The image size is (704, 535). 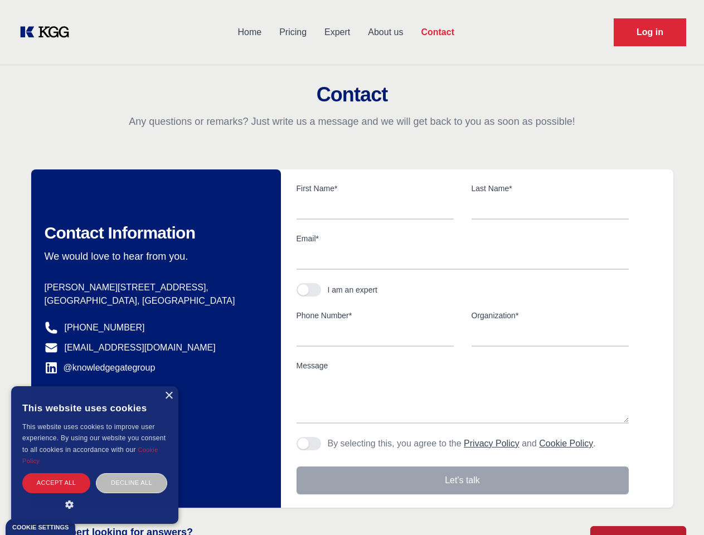 What do you see at coordinates (491, 443) in the screenshot?
I see `a: Privacy Policy` at bounding box center [491, 443].